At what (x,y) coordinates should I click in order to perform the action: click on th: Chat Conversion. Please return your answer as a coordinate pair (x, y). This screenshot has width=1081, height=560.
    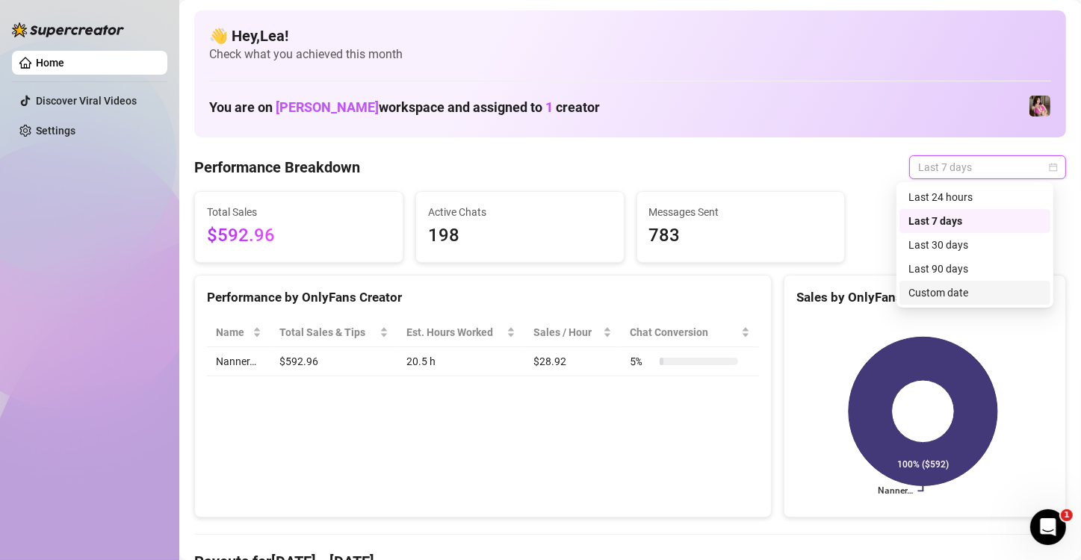
    Looking at the image, I should click on (690, 333).